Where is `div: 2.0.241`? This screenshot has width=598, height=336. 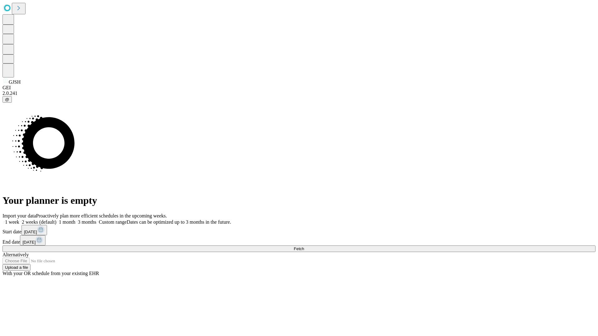
div: 2.0.241 is located at coordinates (299, 93).